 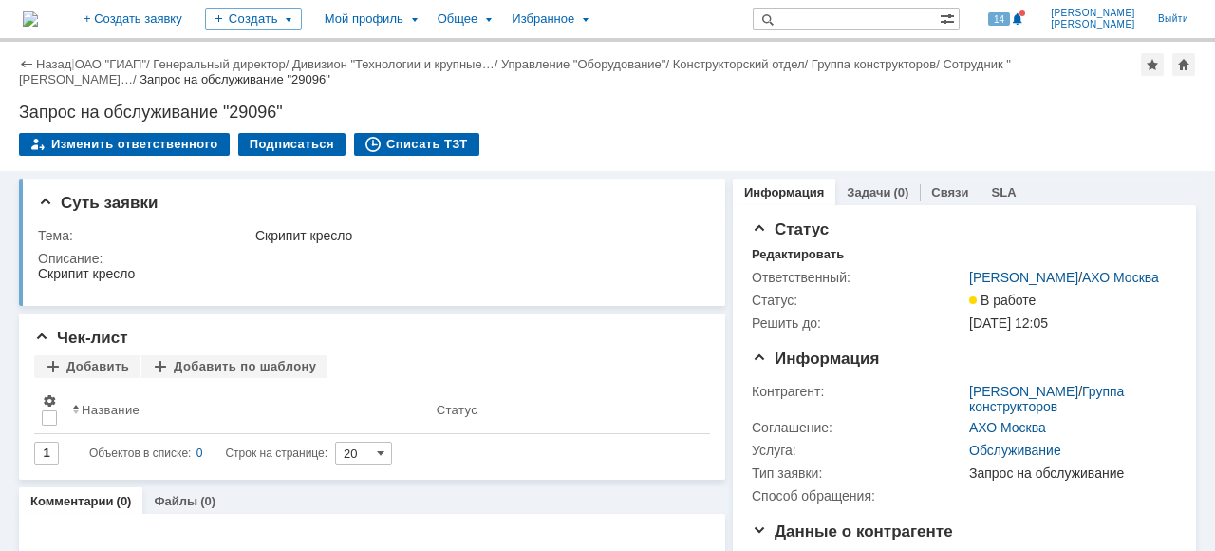 What do you see at coordinates (370, 258) in the screenshot?
I see `div: Описание:` at bounding box center [370, 258].